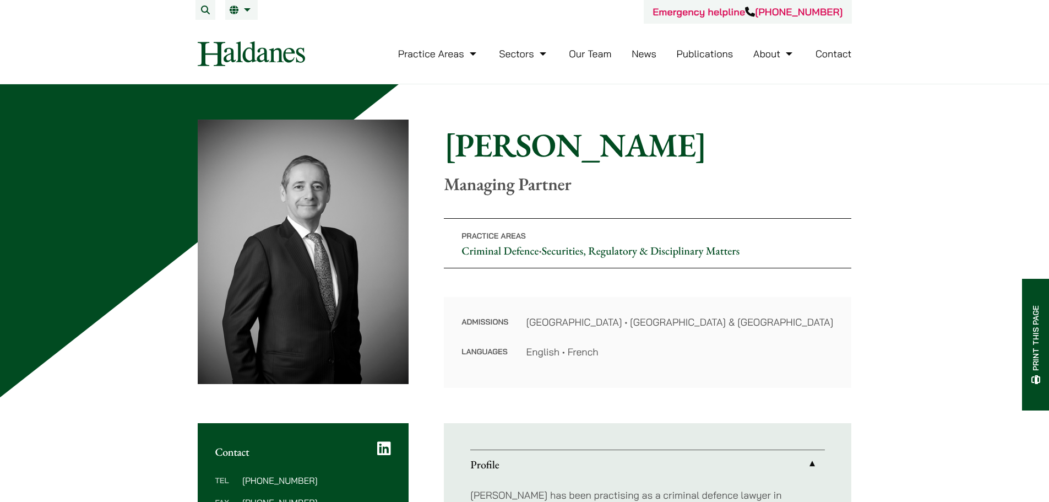 This screenshot has width=1049, height=502. Describe the element at coordinates (648, 184) in the screenshot. I see `p: Managing Partner` at that location.